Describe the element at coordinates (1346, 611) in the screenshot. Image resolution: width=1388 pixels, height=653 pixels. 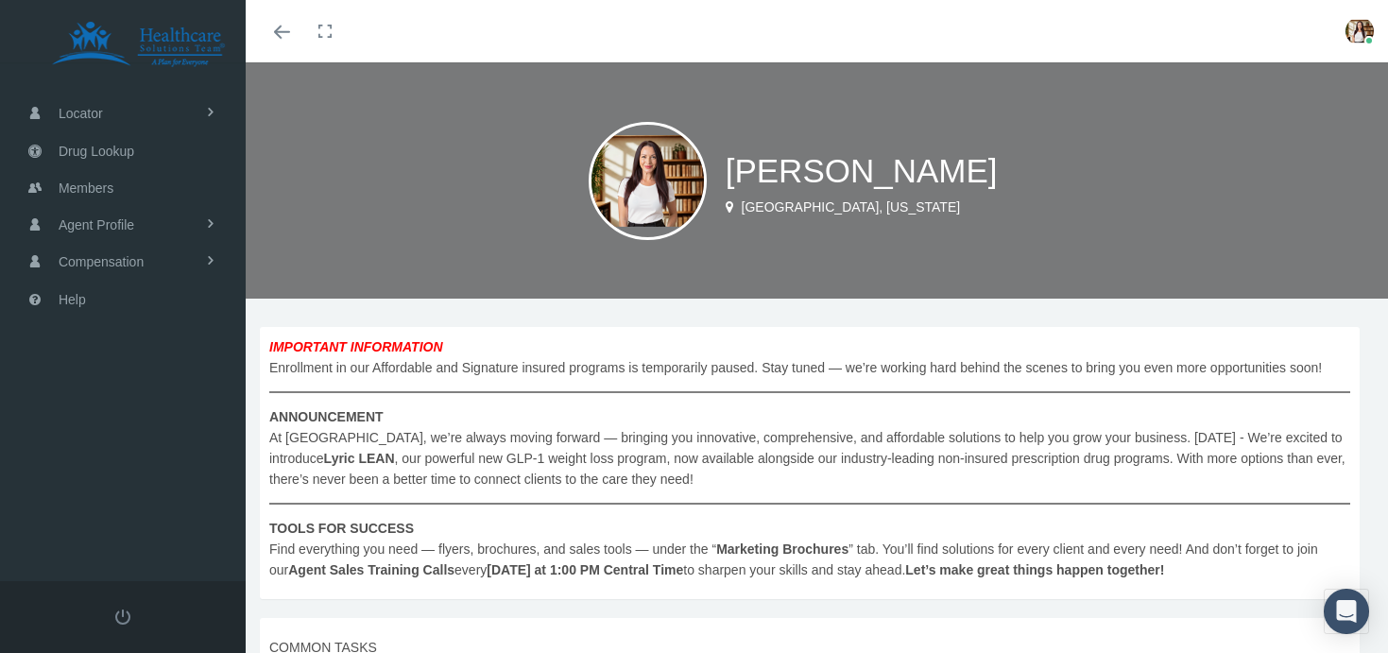
I see `div: Open Intercom Messenger` at that location.